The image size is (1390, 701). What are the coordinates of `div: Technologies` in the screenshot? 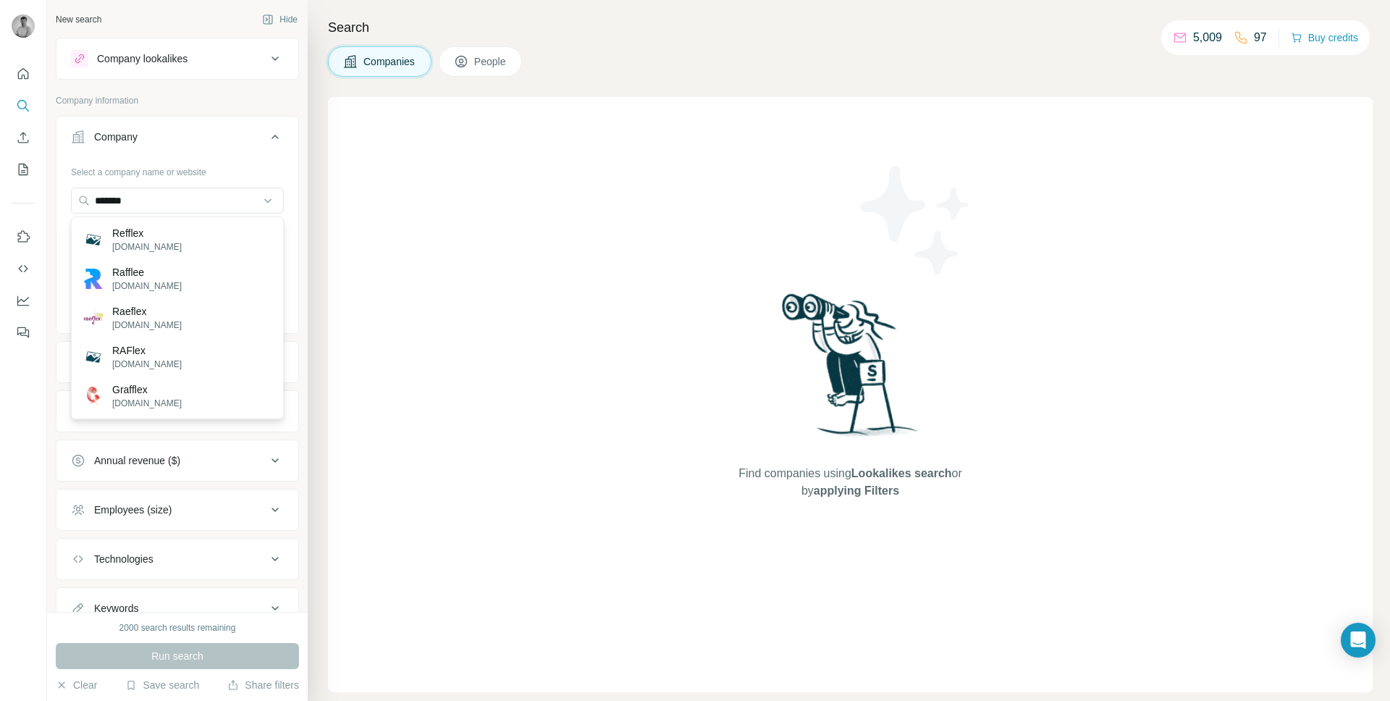 It's located at (124, 559).